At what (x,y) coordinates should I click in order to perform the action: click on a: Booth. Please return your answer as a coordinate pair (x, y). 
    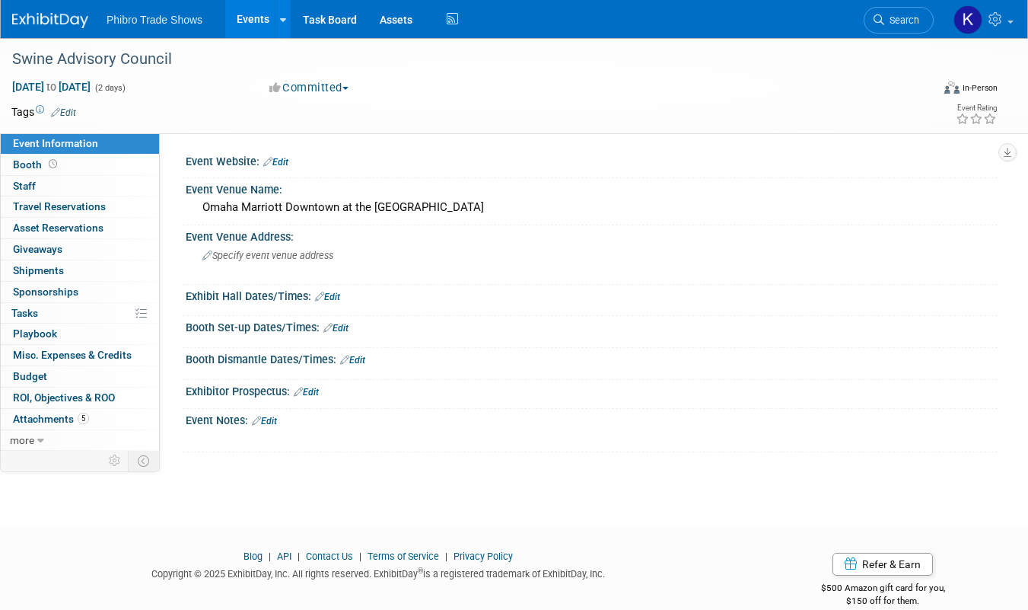
    Looking at the image, I should click on (80, 164).